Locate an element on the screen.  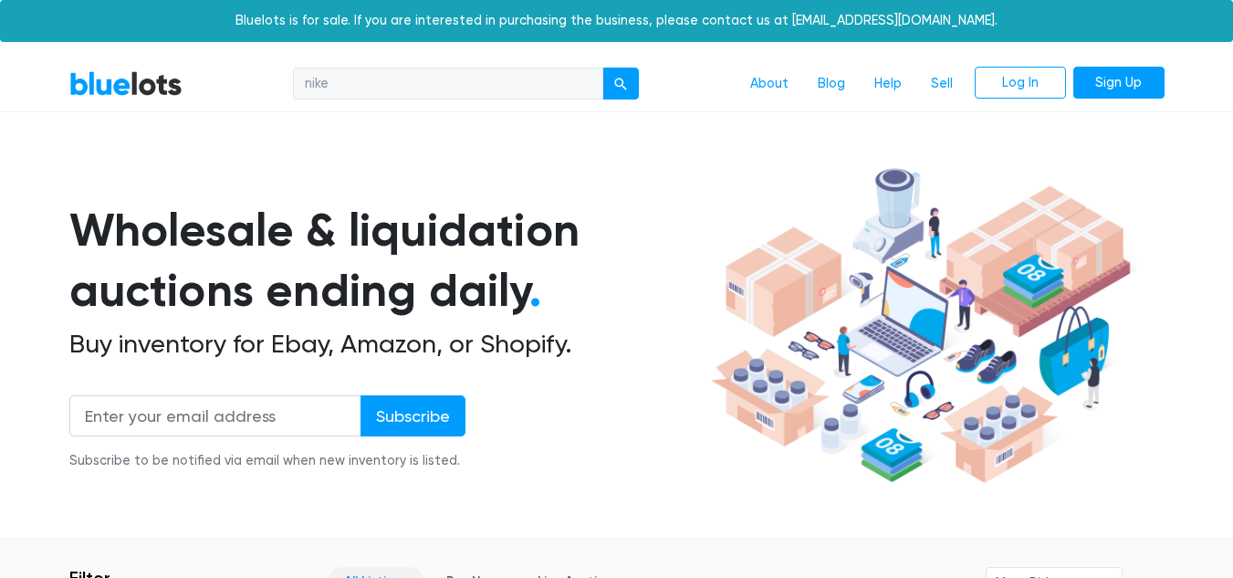
a: About is located at coordinates (769, 84).